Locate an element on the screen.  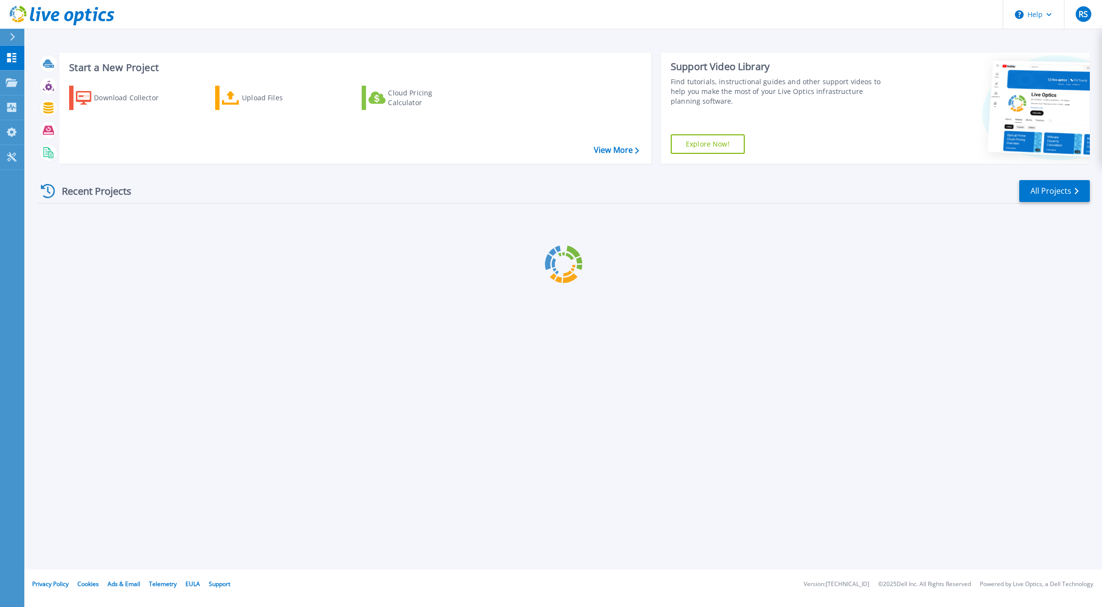
h3: Start a New Project is located at coordinates (354, 68).